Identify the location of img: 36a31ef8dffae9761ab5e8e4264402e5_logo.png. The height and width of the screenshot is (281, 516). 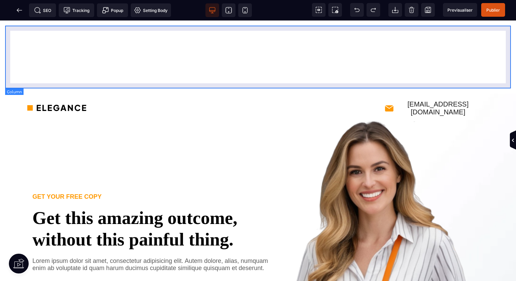
(57, 87).